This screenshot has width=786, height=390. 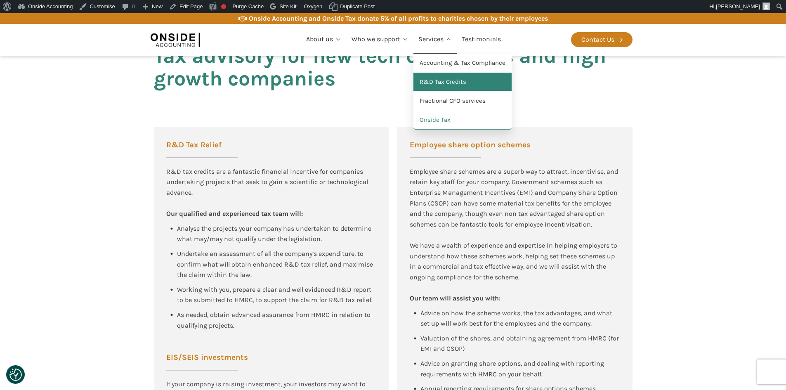 What do you see at coordinates (398, 19) in the screenshot?
I see `div: Onside Accounting and Onside Tax donate 5% of all profits to charities chosen by their employees` at bounding box center [398, 19].